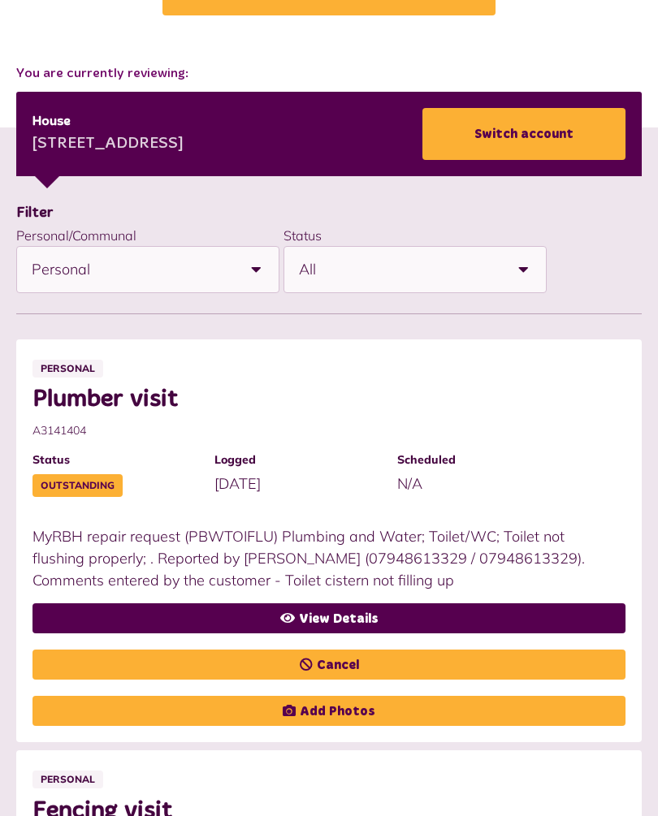 The width and height of the screenshot is (658, 816). Describe the element at coordinates (321, 400) in the screenshot. I see `span: Plumber visit` at that location.